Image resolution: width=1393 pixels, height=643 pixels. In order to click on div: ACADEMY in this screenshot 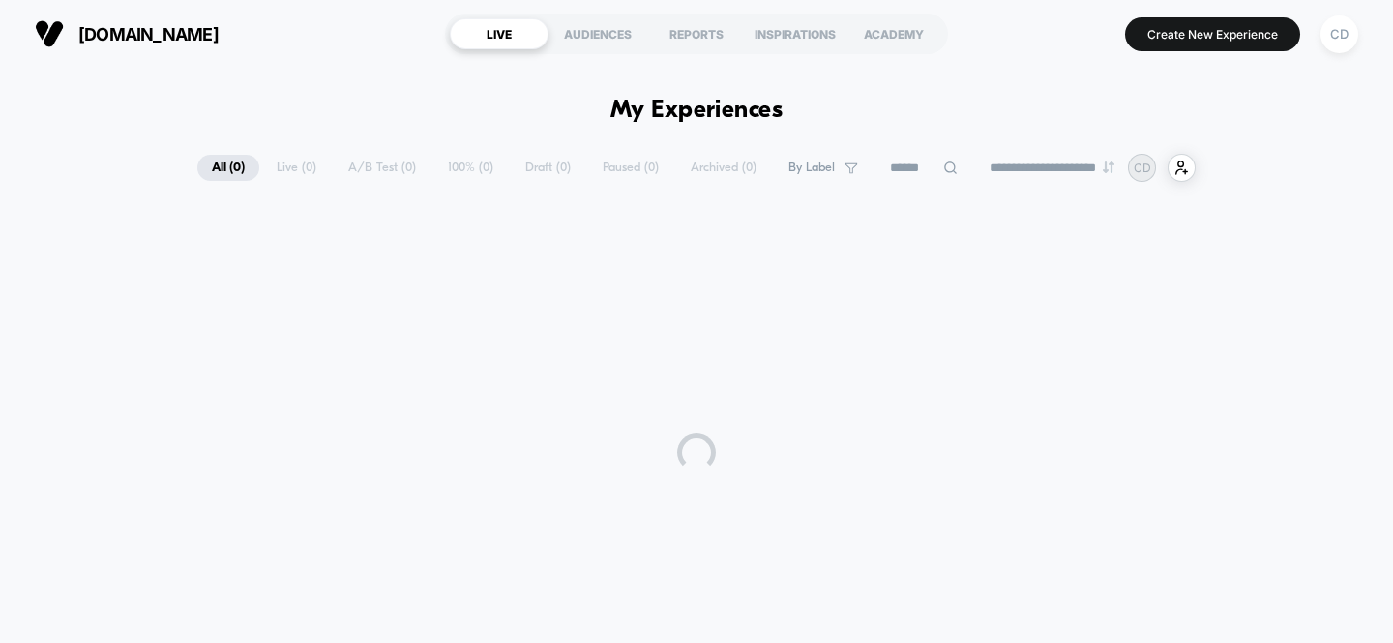, I will do `click(894, 34)`.